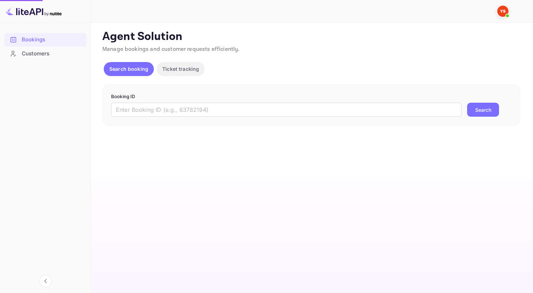 Image resolution: width=533 pixels, height=293 pixels. I want to click on p: Ticket tracking, so click(180, 69).